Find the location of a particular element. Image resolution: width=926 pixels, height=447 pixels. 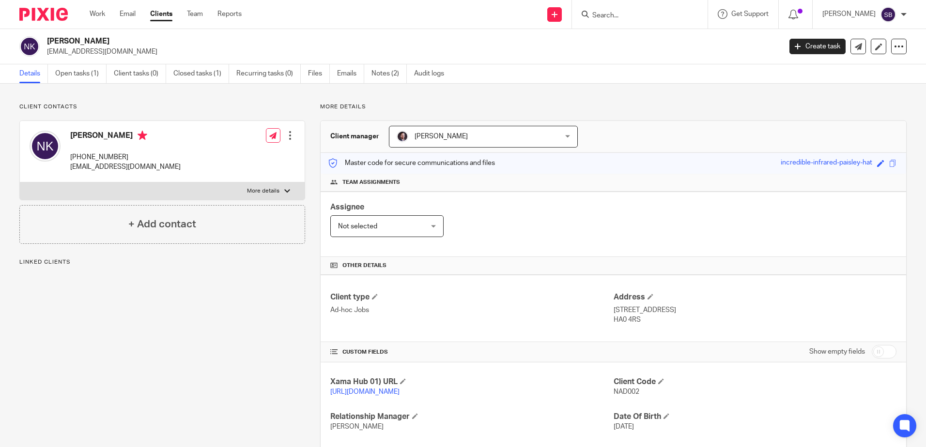

a: Audit logs is located at coordinates (432, 74).